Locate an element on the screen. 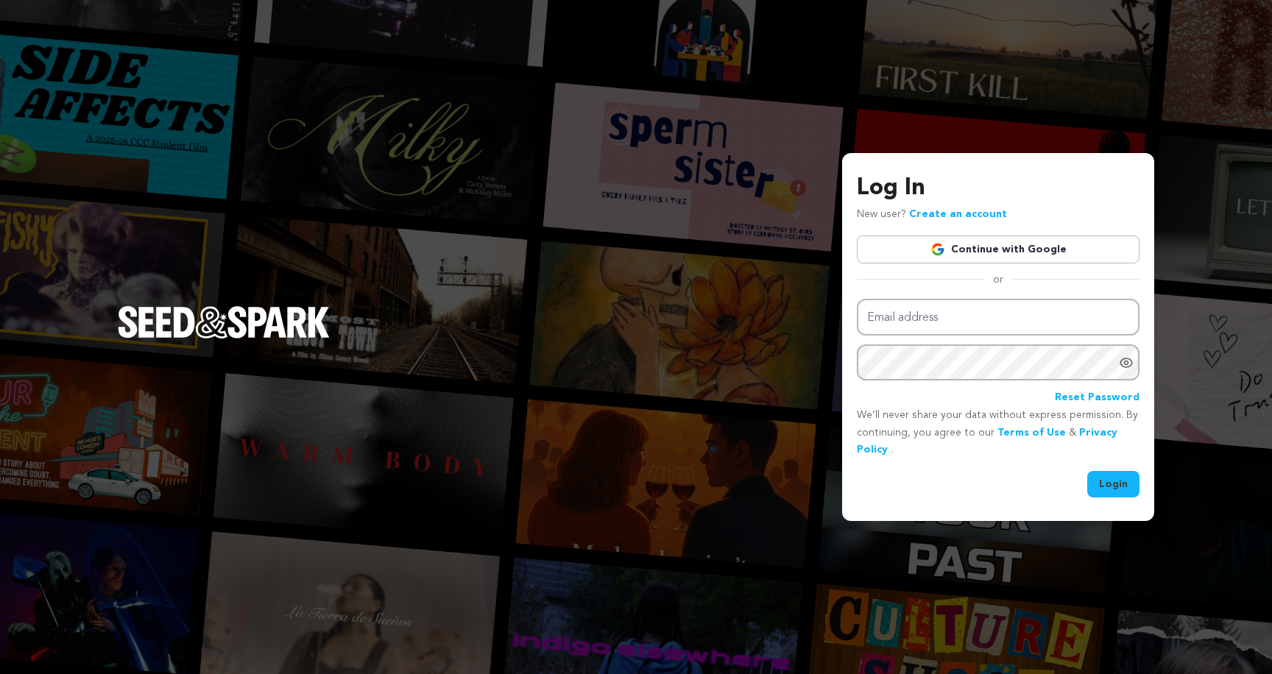 The image size is (1272, 674). span: or is located at coordinates (998, 280).